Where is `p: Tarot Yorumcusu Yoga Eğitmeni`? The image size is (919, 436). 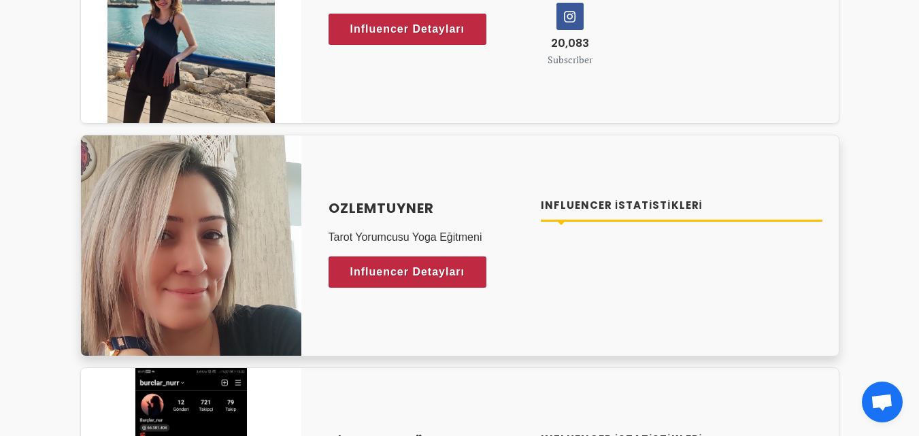
p: Tarot Yorumcusu Yoga Eğitmeni is located at coordinates (427, 237).